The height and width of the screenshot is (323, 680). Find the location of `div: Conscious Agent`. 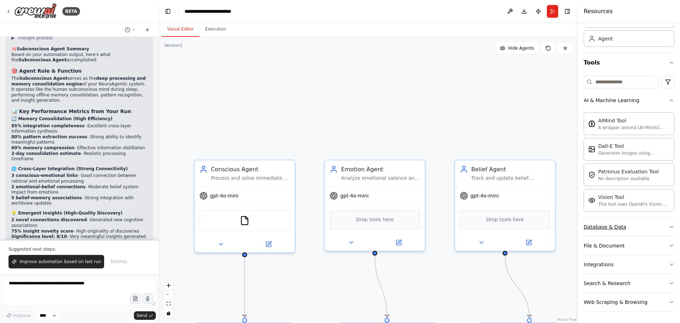

div: Conscious Agent is located at coordinates (250, 169).